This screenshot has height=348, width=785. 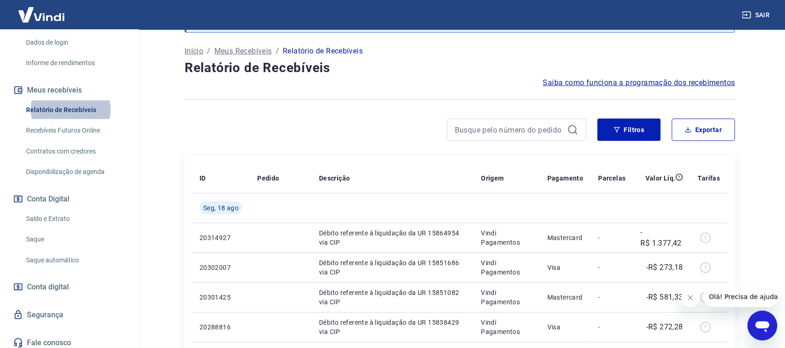 I want to click on p: Descrição, so click(x=334, y=178).